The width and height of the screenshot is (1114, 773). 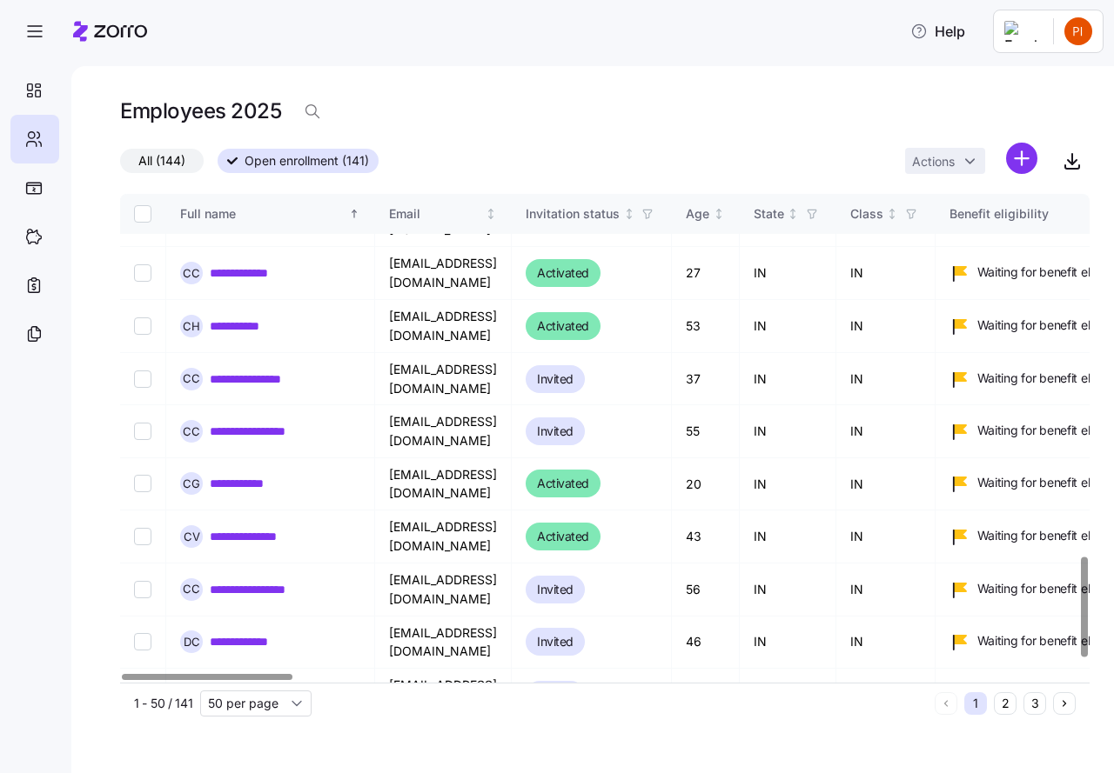 What do you see at coordinates (191, 537) in the screenshot?
I see `span: C V` at bounding box center [191, 537].